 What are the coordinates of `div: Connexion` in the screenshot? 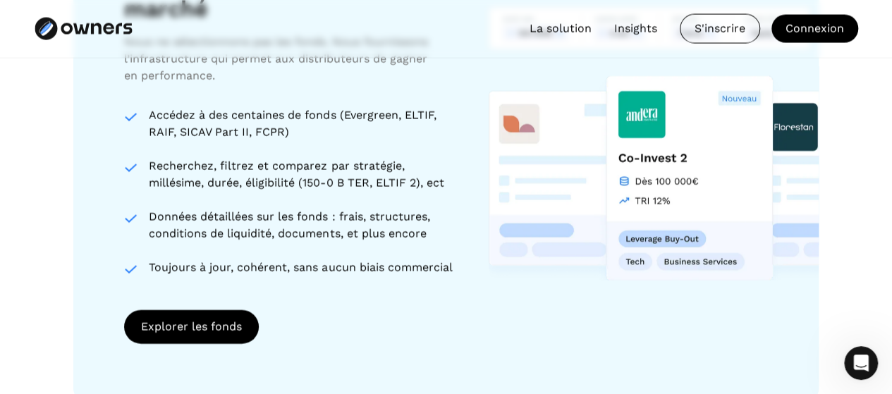 It's located at (815, 29).